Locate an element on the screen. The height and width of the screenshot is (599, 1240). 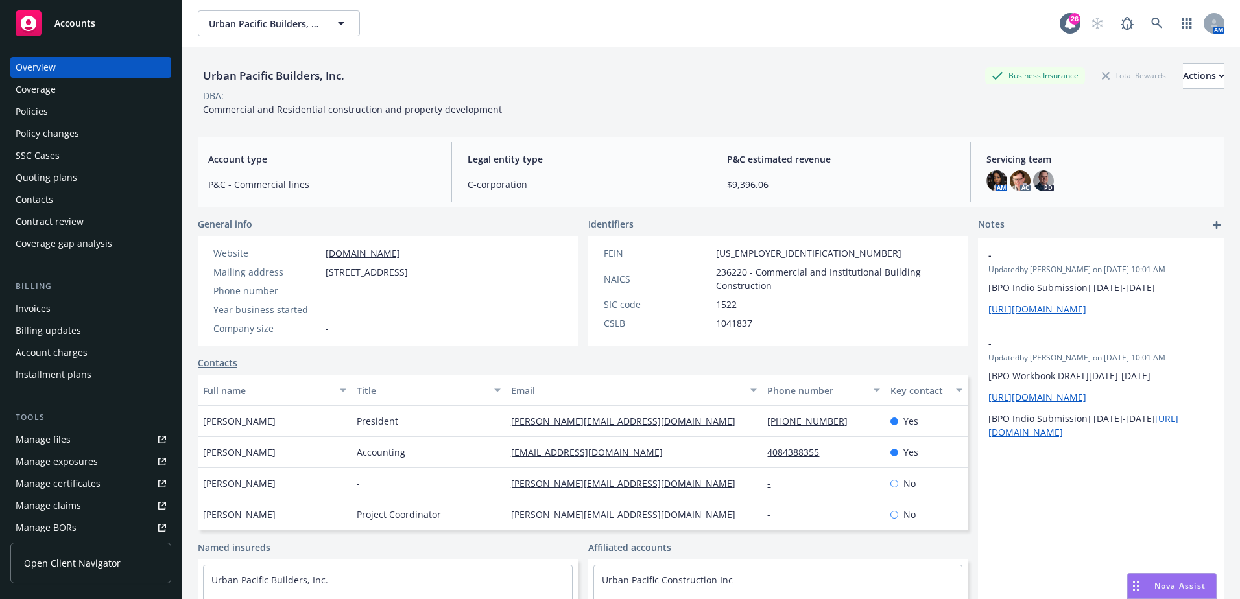
a: Coverage is located at coordinates (91, 90).